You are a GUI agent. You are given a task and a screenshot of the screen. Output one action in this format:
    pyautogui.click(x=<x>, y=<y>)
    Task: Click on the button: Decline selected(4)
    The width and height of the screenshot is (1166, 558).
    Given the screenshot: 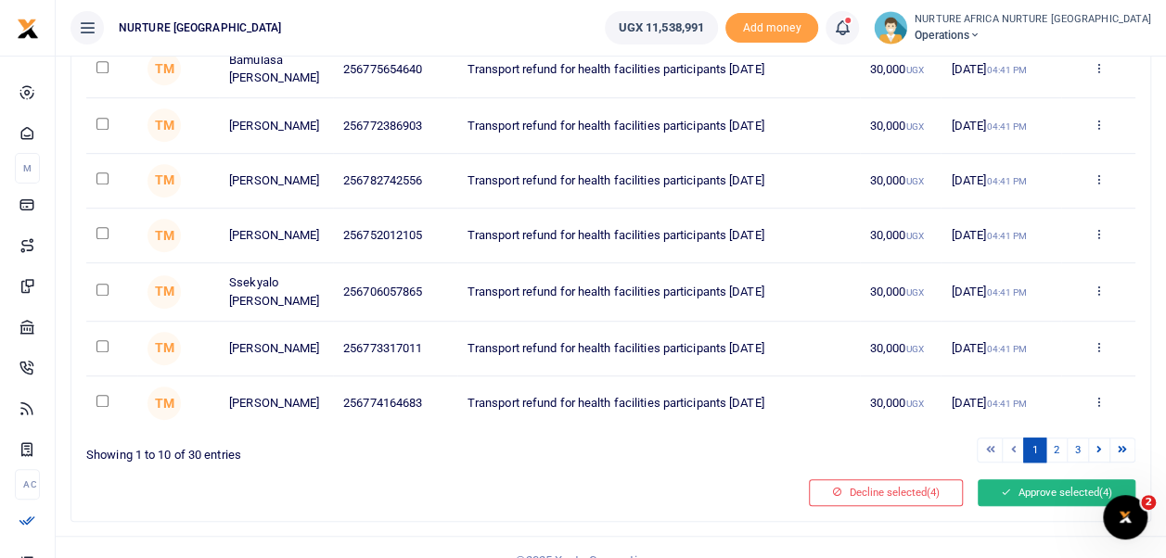 What is the action you would take?
    pyautogui.click(x=886, y=492)
    